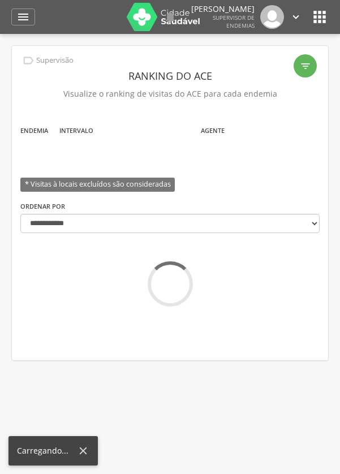 The height and width of the screenshot is (474, 340). What do you see at coordinates (234, 22) in the screenshot?
I see `span: Supervisor de Endemias` at bounding box center [234, 22].